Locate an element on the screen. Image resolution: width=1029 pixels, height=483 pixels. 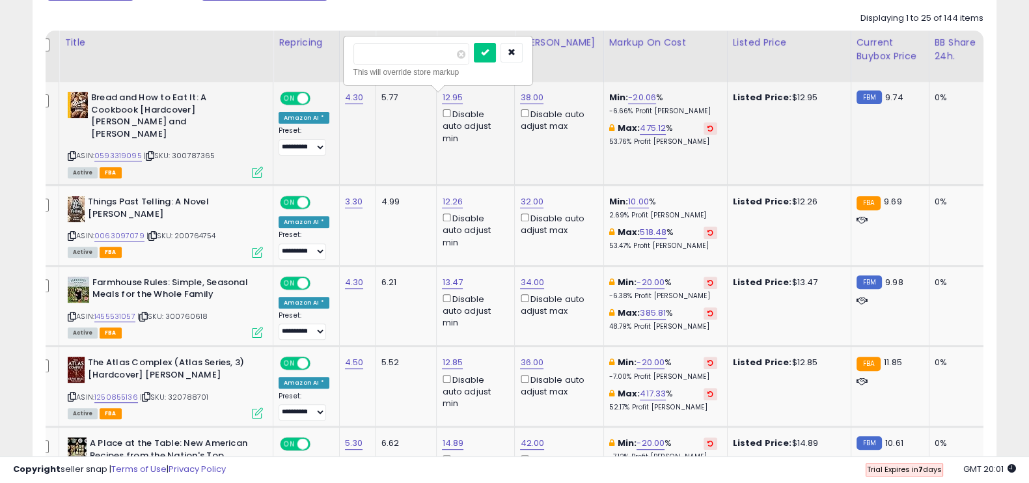
img: 51EbdM2tzyL._SL40_.jpg is located at coordinates (78, 290).